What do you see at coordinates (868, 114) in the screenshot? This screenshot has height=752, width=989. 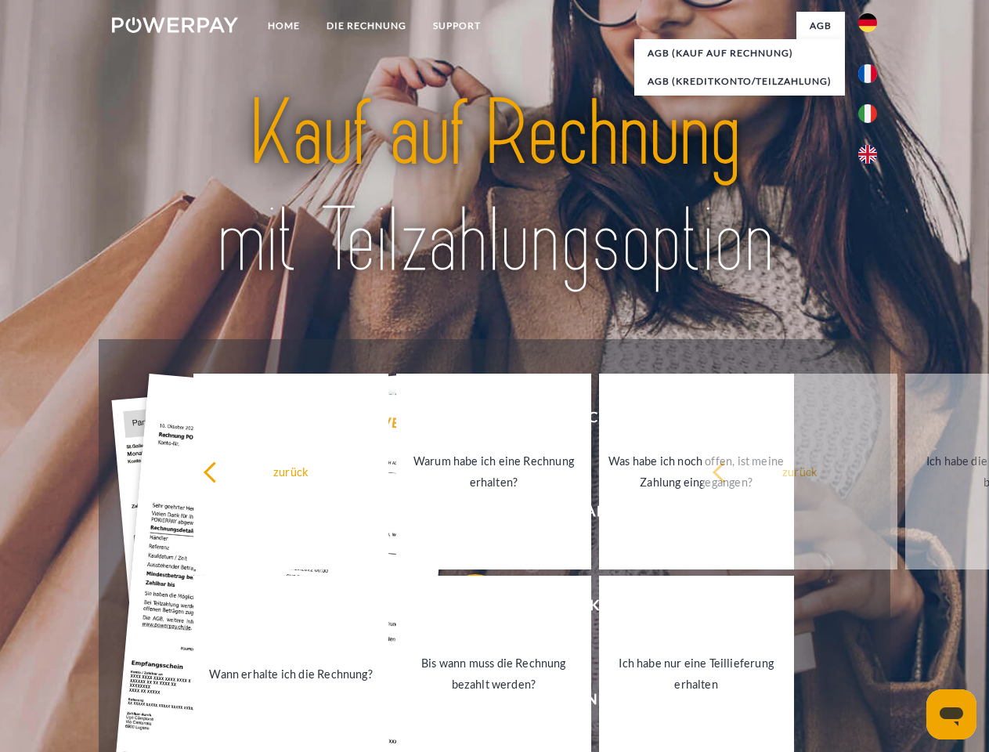 I see `img: it` at bounding box center [868, 114].